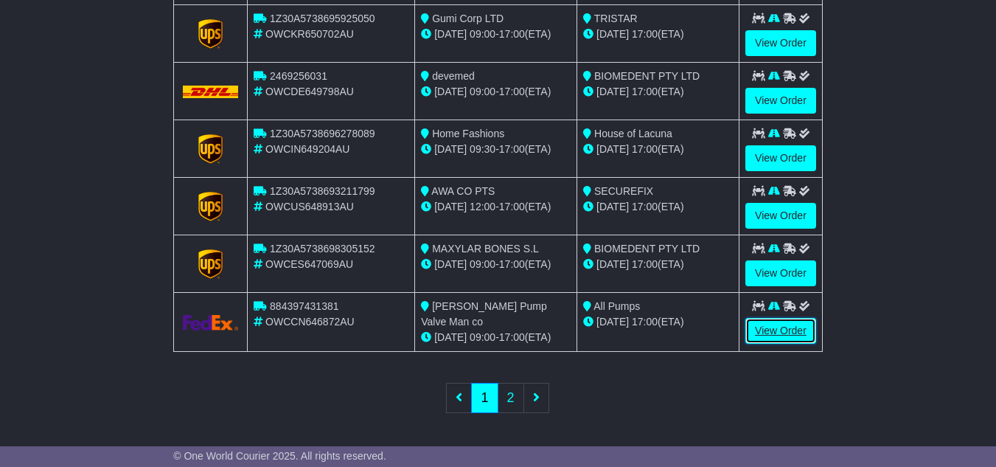 The width and height of the screenshot is (996, 467). Describe the element at coordinates (310, 206) in the screenshot. I see `span: OWCUS648913AU` at that location.